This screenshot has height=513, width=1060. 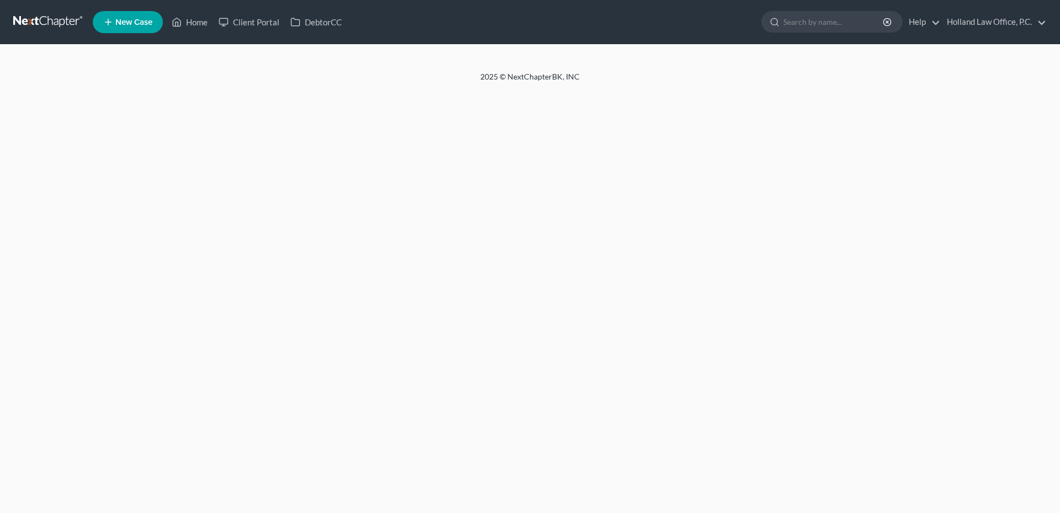 I want to click on a: Holland Law Office, P.C., so click(x=993, y=22).